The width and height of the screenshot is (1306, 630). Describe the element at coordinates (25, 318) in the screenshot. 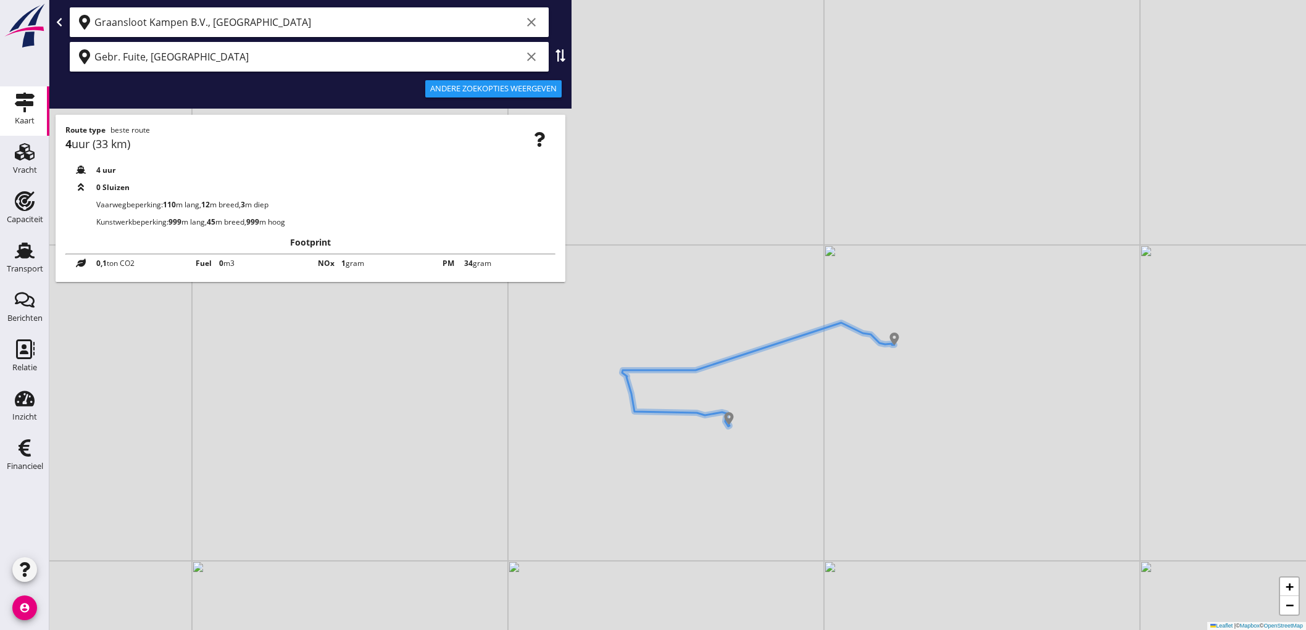

I see `div: Berichten` at that location.